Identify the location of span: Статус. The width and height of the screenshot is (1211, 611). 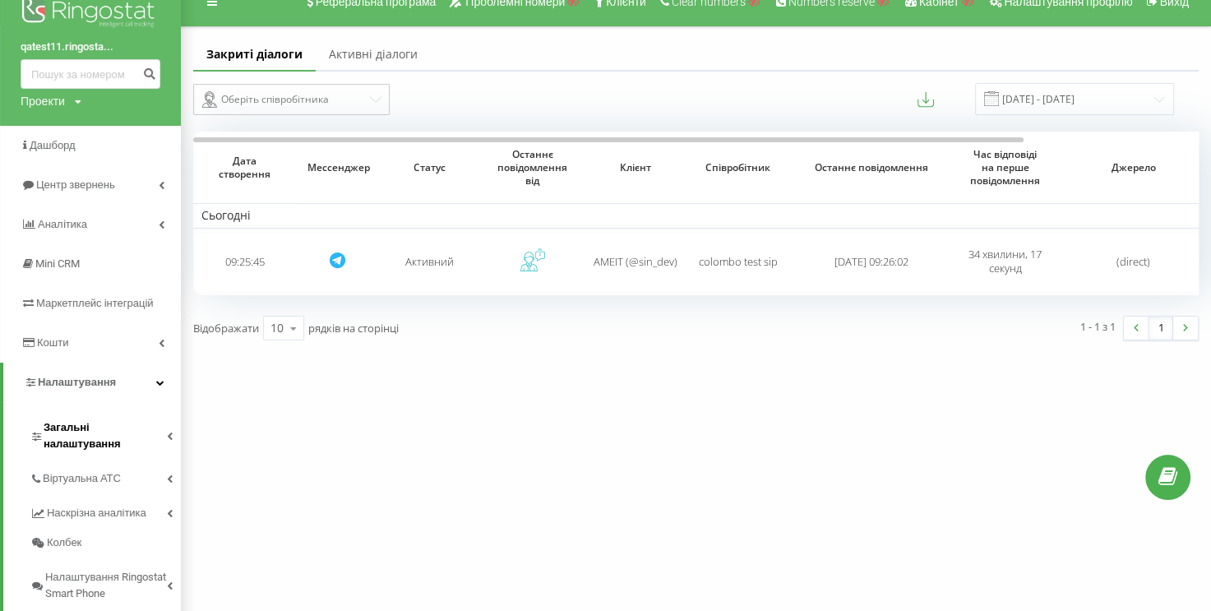
(429, 168).